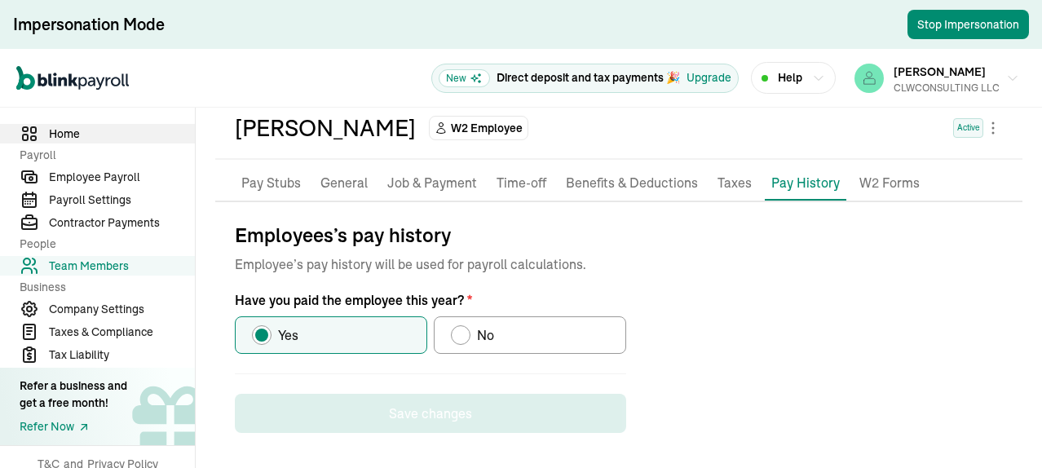 This screenshot has width=1042, height=468. Describe the element at coordinates (464, 78) in the screenshot. I see `span: New` at that location.